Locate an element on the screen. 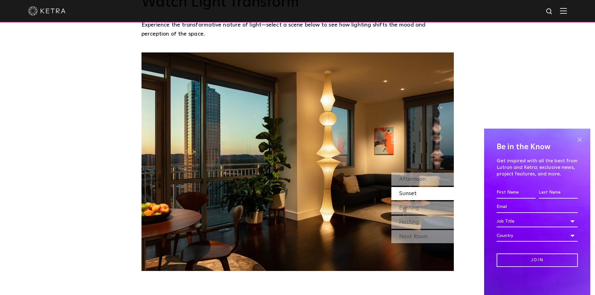 This screenshot has height=295, width=595. h4: Be in the Know is located at coordinates (537, 147).